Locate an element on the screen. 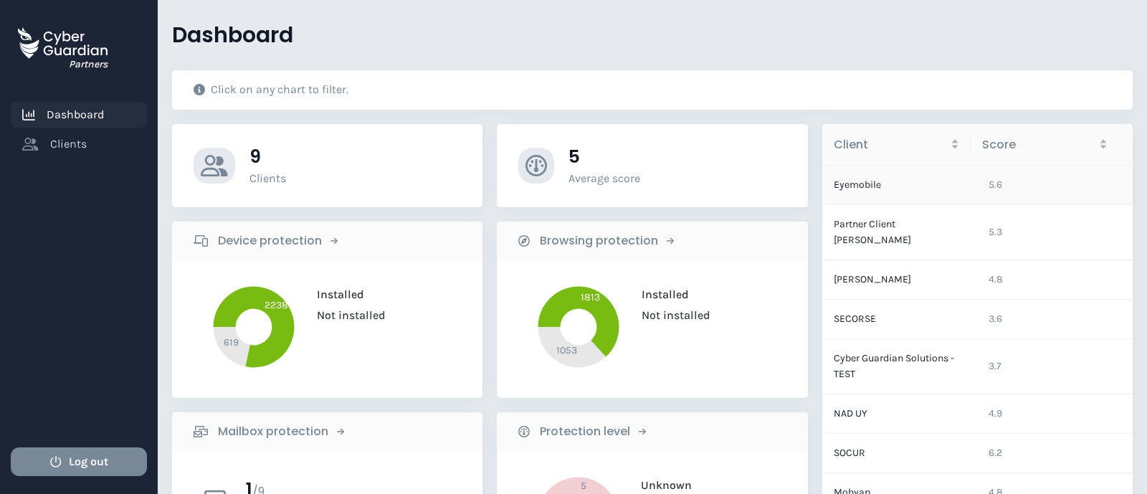  span: Score is located at coordinates (1038, 144).